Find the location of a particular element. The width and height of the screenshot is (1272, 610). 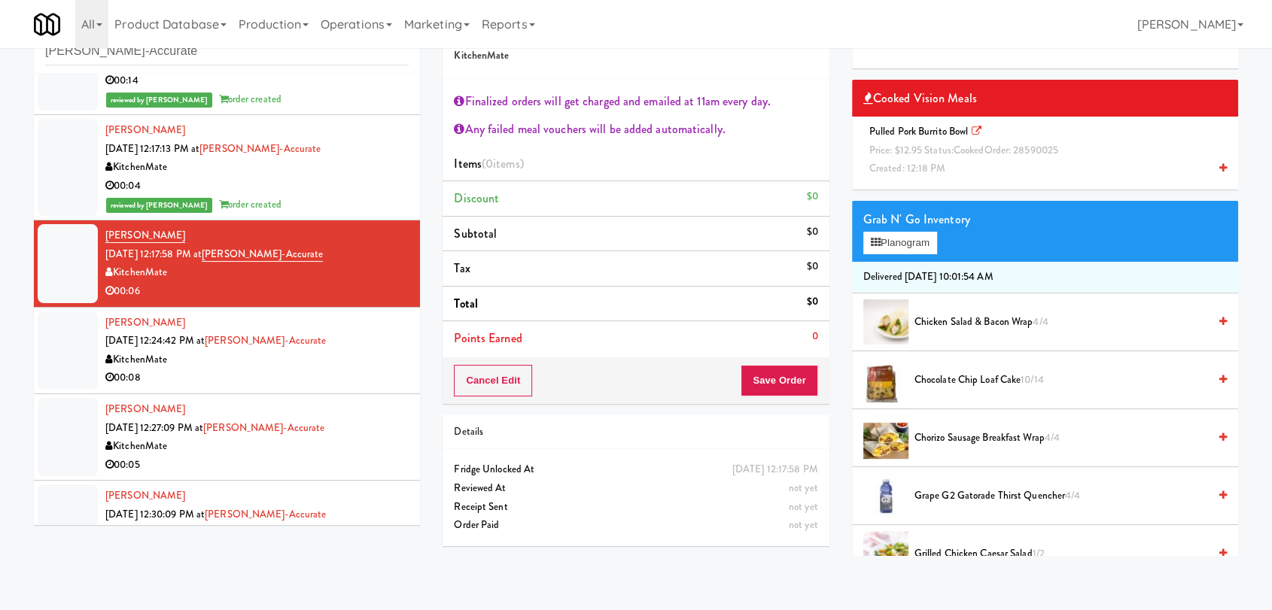

span: Tax is located at coordinates (461, 268).